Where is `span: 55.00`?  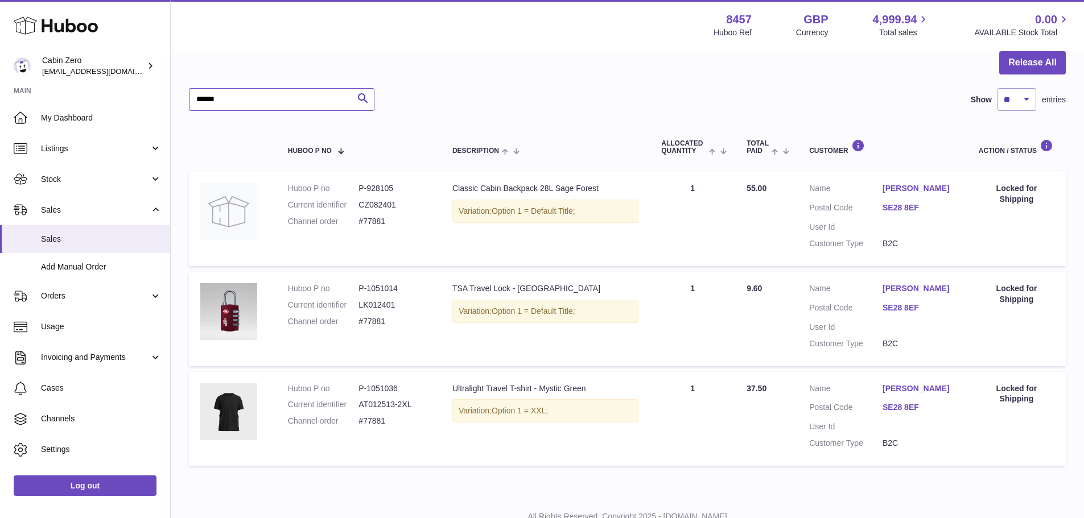
span: 55.00 is located at coordinates (756, 188).